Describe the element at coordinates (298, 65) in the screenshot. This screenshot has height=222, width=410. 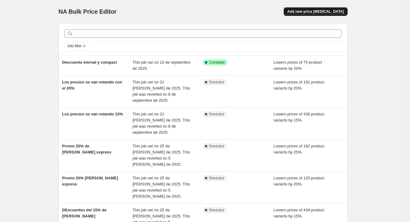
I see `span: Lowers prices of 75 product variants by 20%` at that location.